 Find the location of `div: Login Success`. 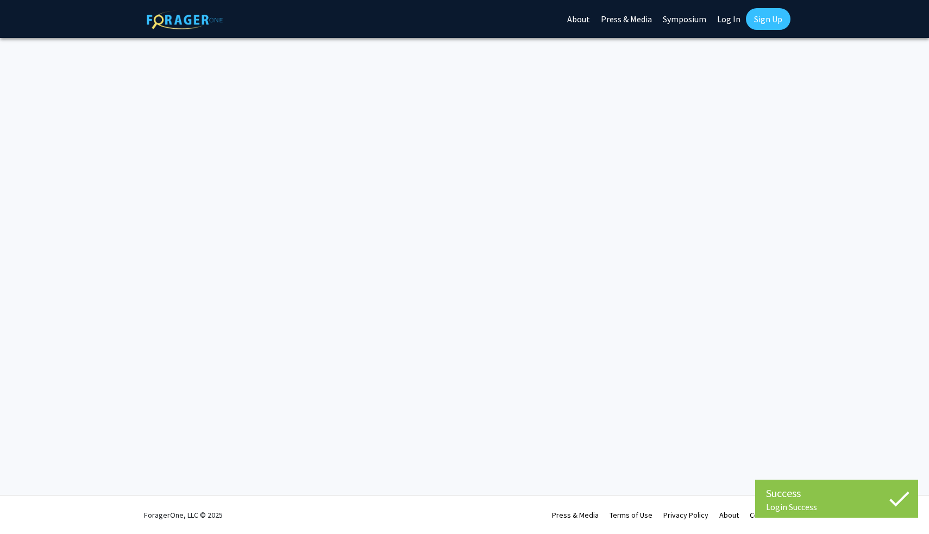

div: Login Success is located at coordinates (837, 507).